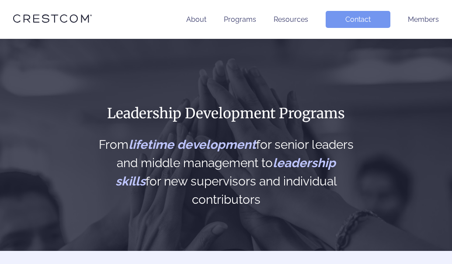 The width and height of the screenshot is (452, 264). I want to click on h2: From for senior leaders and middle management to for new supervisors and individual contributors, so click(226, 173).